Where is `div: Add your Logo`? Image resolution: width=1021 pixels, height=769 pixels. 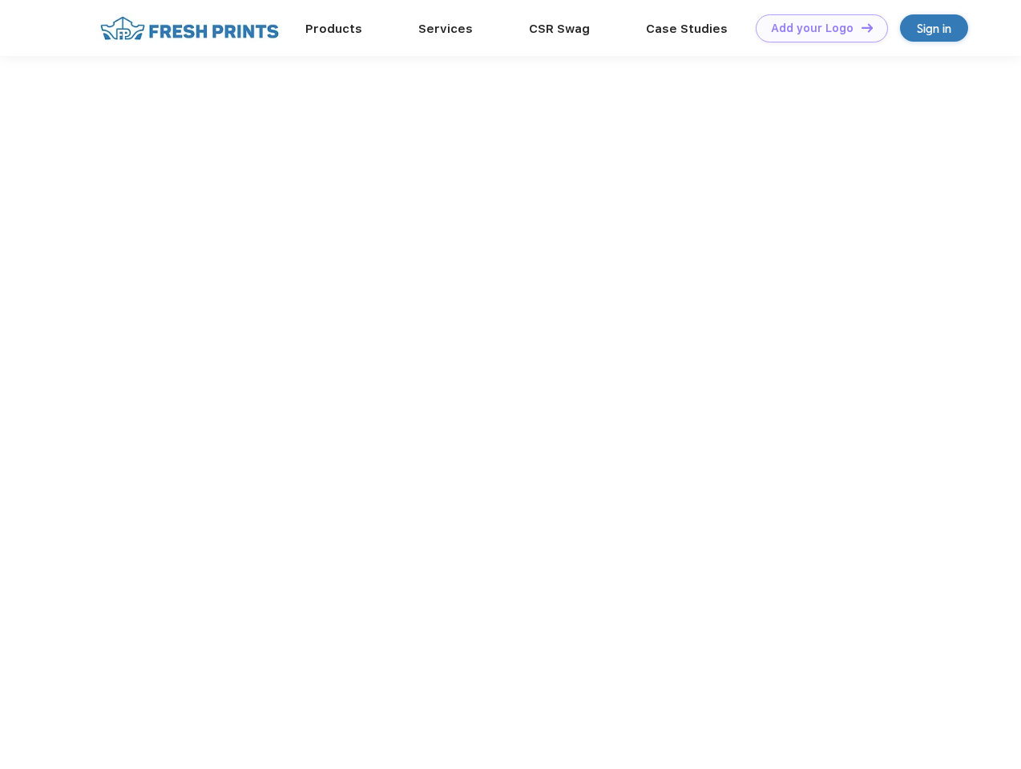 div: Add your Logo is located at coordinates (812, 28).